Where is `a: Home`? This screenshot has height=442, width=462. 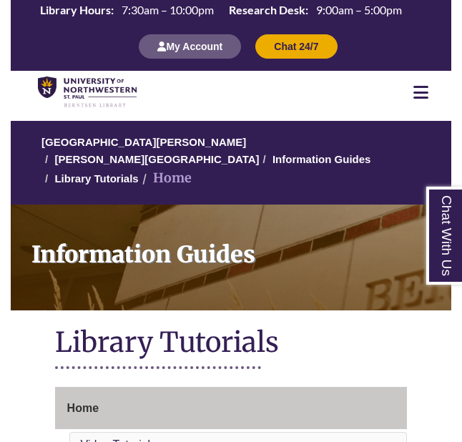 a: Home is located at coordinates (231, 409).